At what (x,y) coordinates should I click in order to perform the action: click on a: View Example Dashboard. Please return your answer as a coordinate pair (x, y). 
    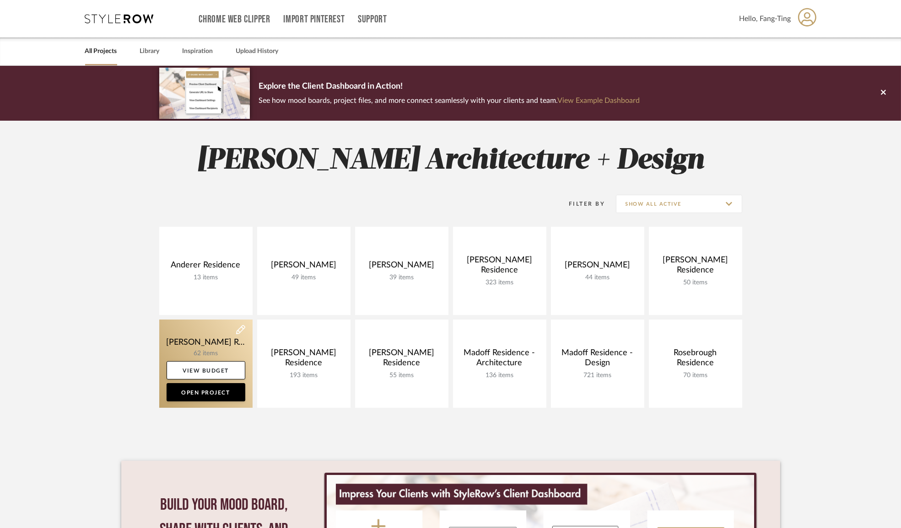
    Looking at the image, I should click on (599, 101).